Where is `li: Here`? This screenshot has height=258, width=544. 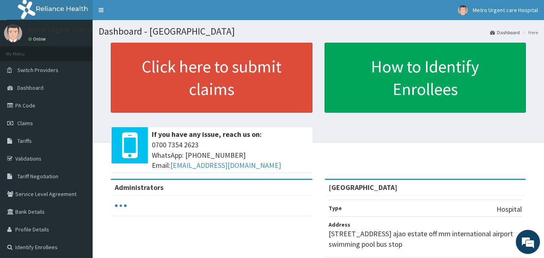 li: Here is located at coordinates (529, 32).